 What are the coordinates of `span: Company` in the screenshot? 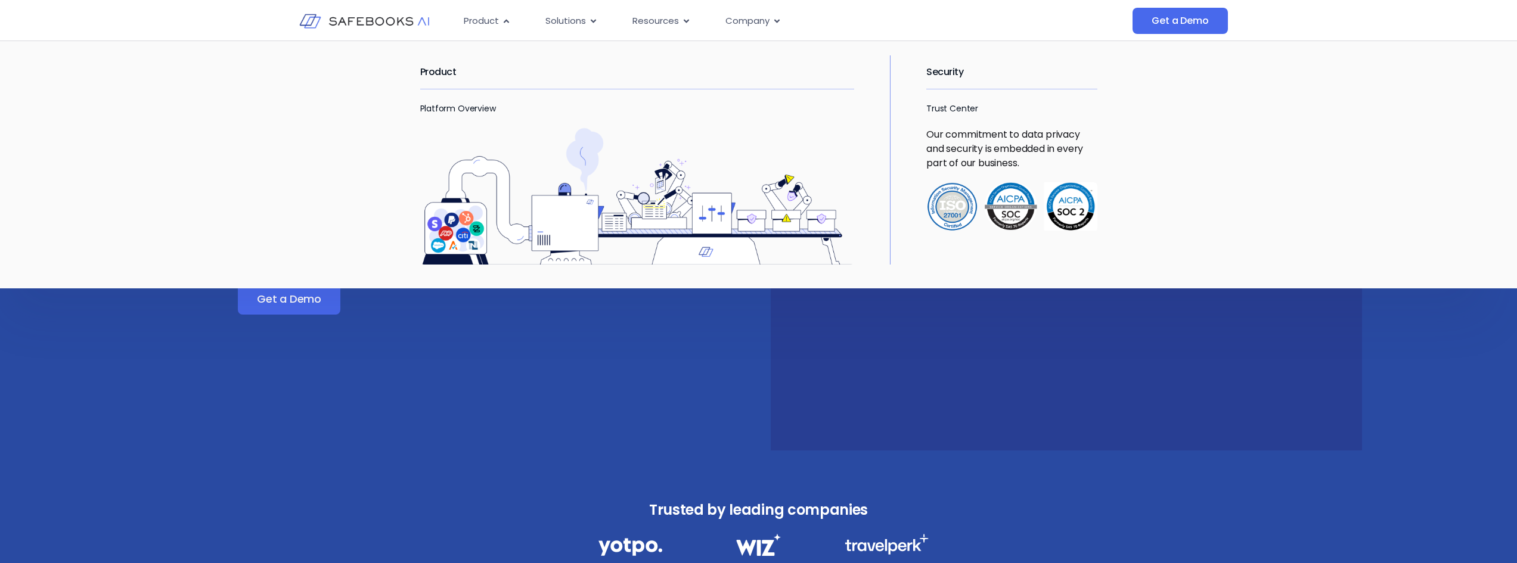 It's located at (747, 21).